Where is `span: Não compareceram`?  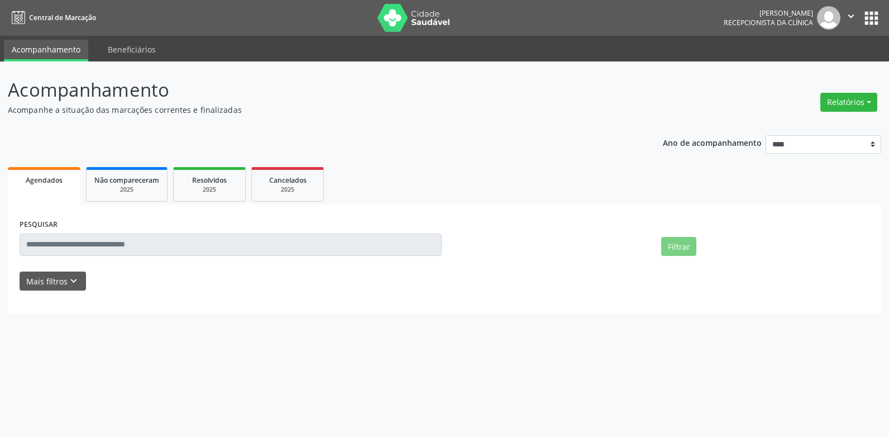
span: Não compareceram is located at coordinates (127, 180).